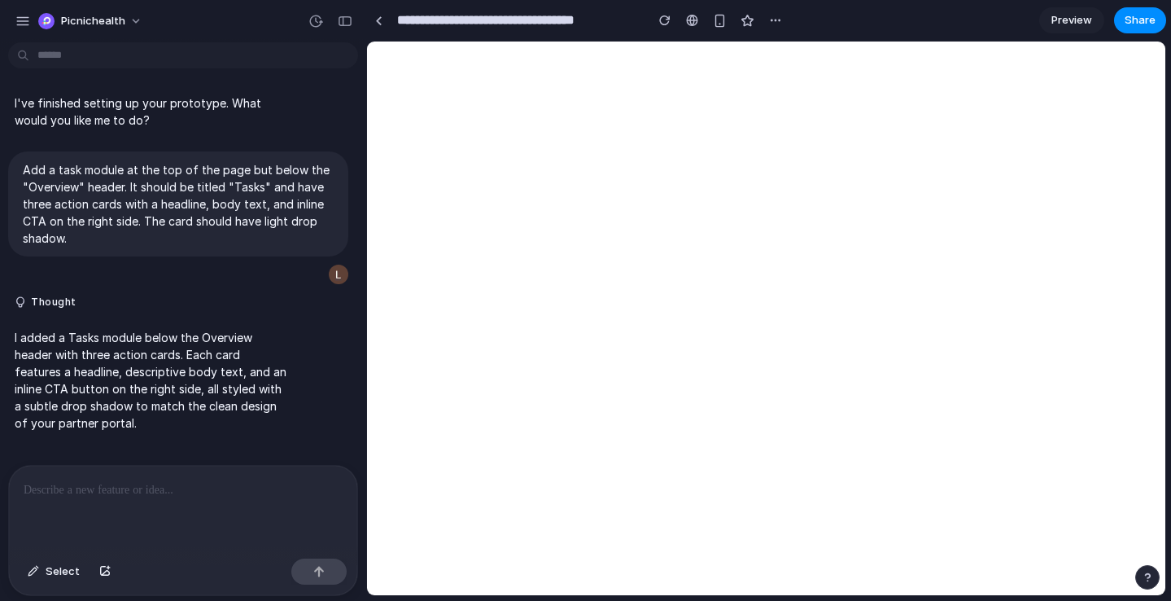  What do you see at coordinates (178, 203) in the screenshot?
I see `p: Add a task module at the top of the page but below the "Overview" header. It should be titled "Ta...` at bounding box center [178, 203].